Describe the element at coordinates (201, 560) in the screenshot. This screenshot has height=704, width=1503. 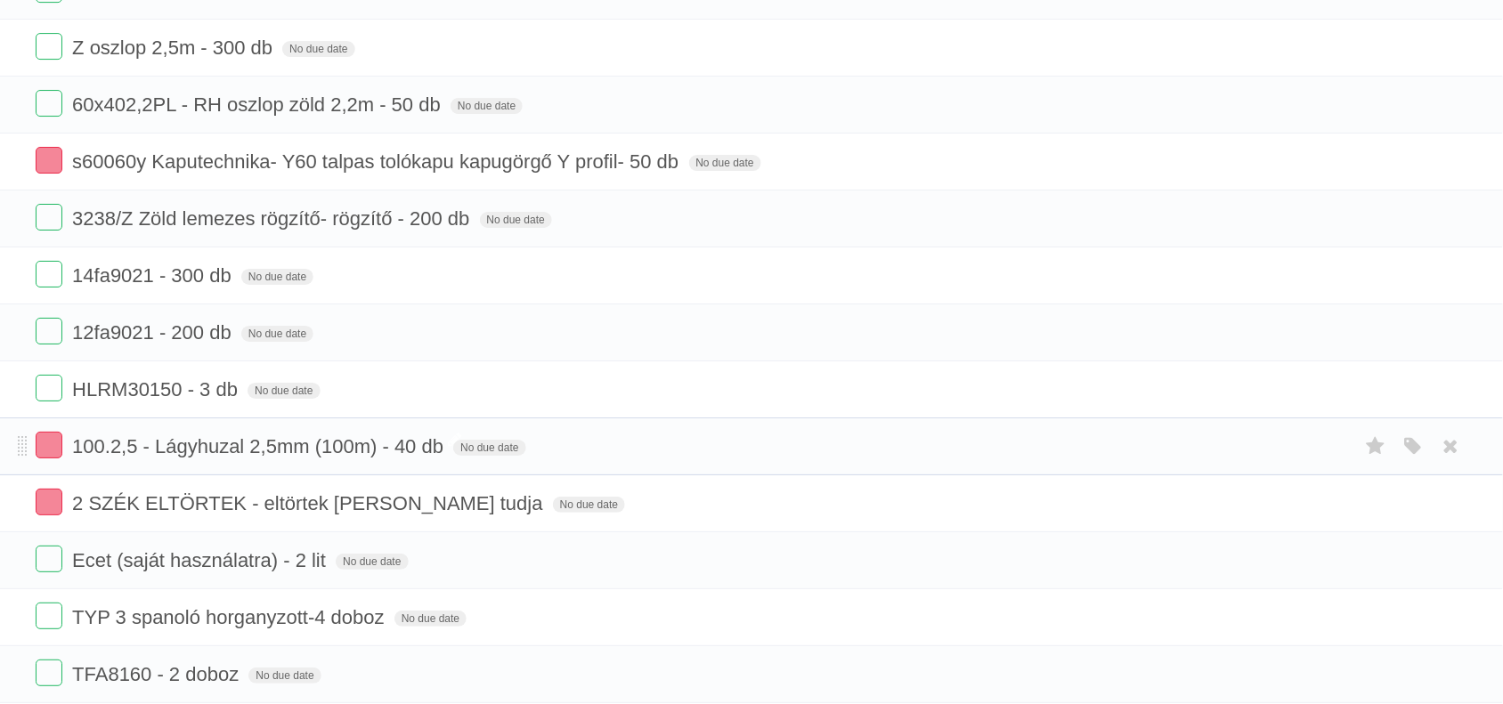
I see `span: Ecet (saját használatra) - 2 lit` at that location.